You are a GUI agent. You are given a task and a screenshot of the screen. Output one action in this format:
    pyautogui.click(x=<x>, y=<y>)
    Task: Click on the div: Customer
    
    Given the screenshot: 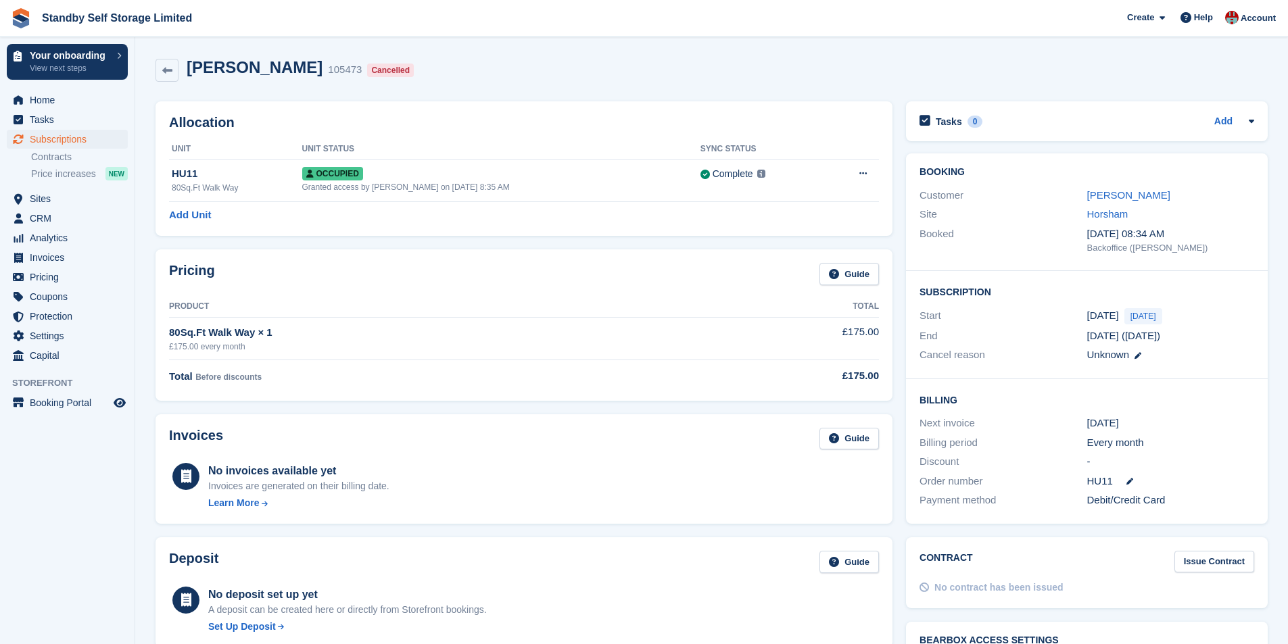 What is the action you would take?
    pyautogui.click(x=1003, y=195)
    